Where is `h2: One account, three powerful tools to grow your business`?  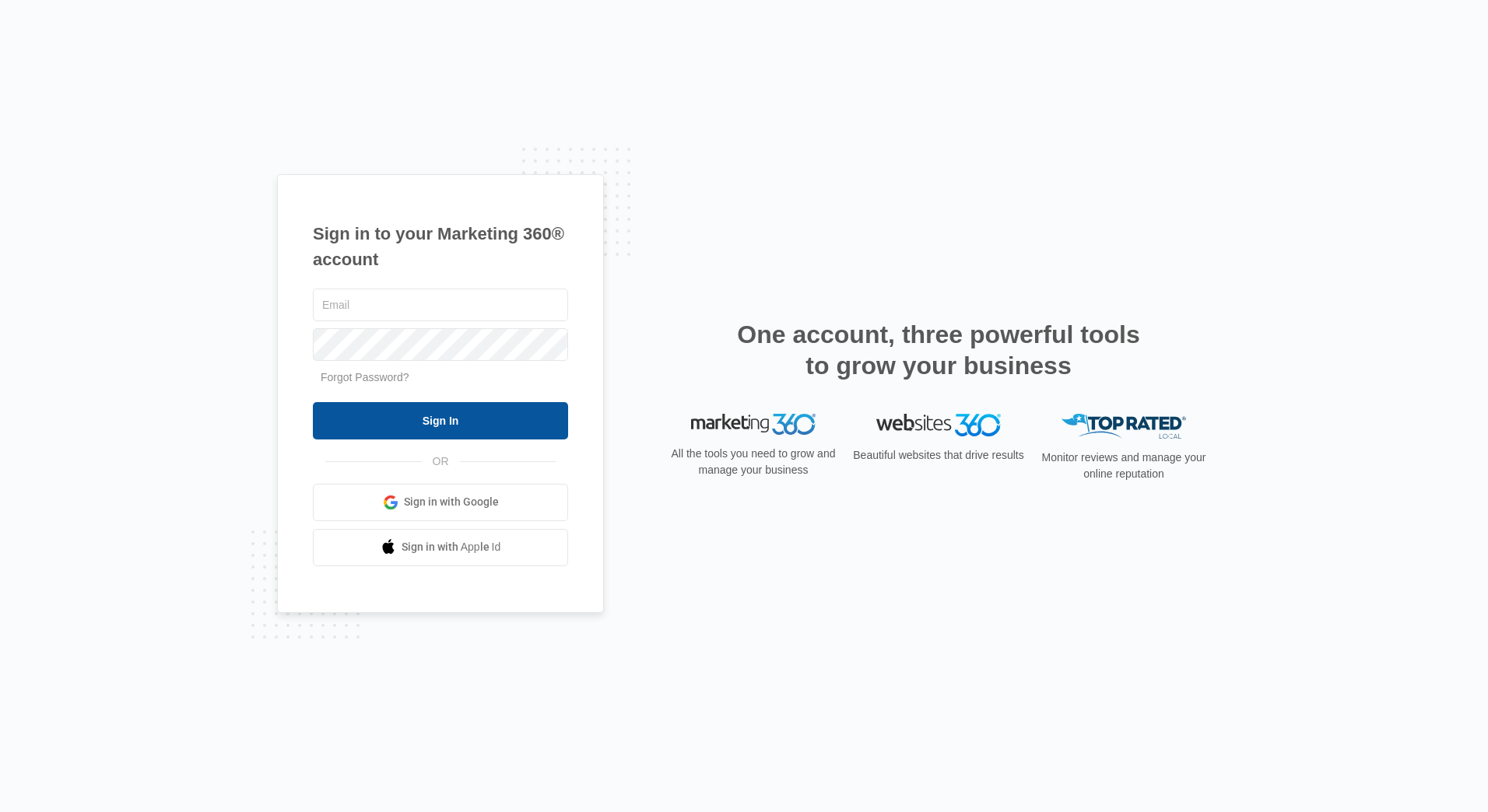 h2: One account, three powerful tools to grow your business is located at coordinates (939, 350).